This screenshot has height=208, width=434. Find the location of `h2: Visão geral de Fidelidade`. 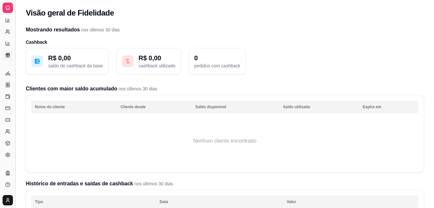

h2: Visão geral de Fidelidade is located at coordinates (70, 13).